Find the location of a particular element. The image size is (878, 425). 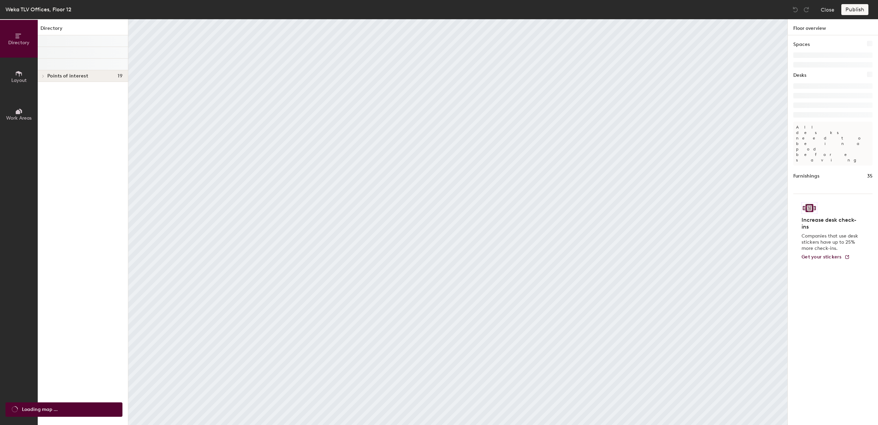

span: Get your stickers is located at coordinates (822, 257).